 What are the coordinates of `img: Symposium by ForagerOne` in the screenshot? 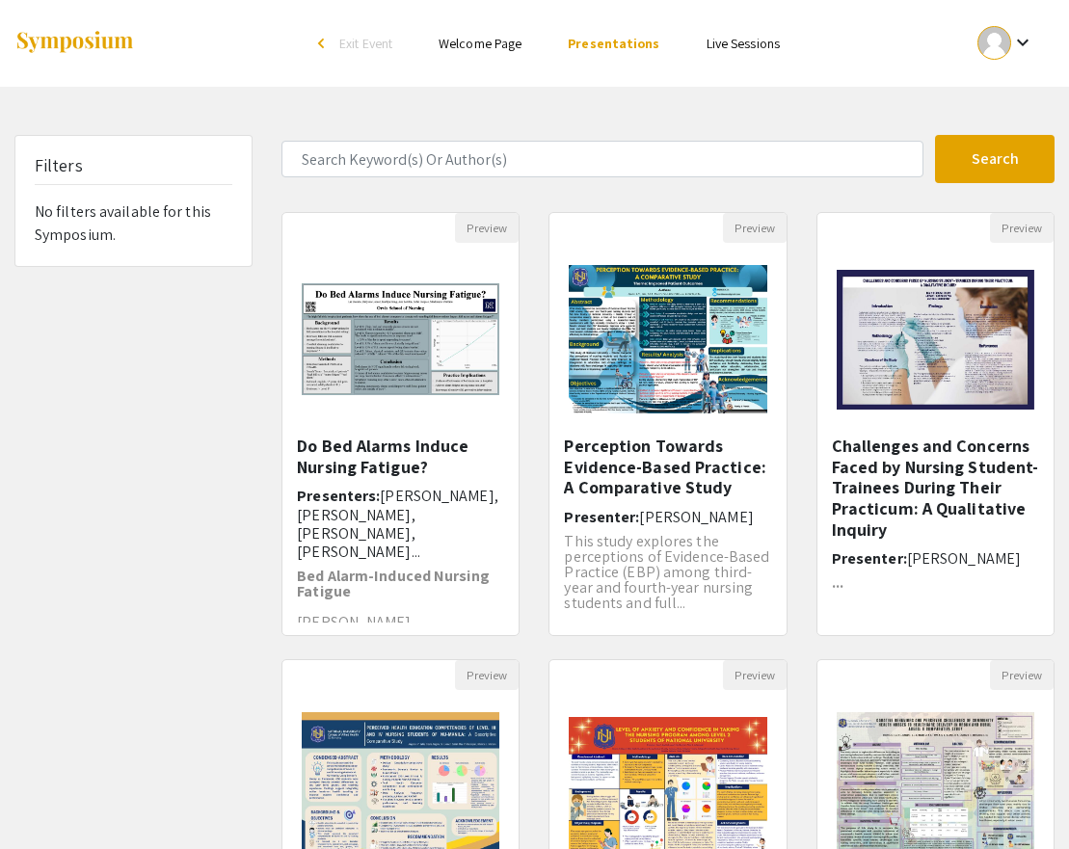 It's located at (74, 42).